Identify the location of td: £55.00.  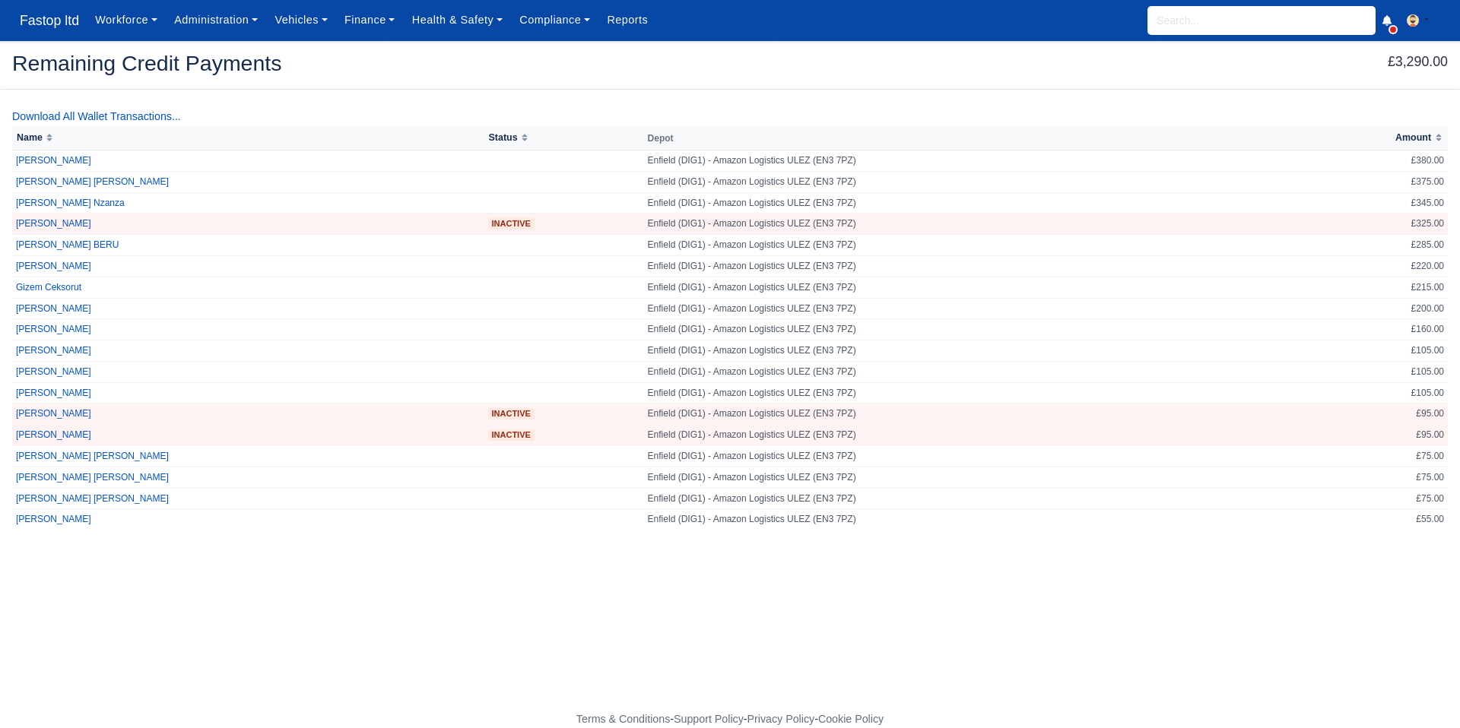
(1363, 519).